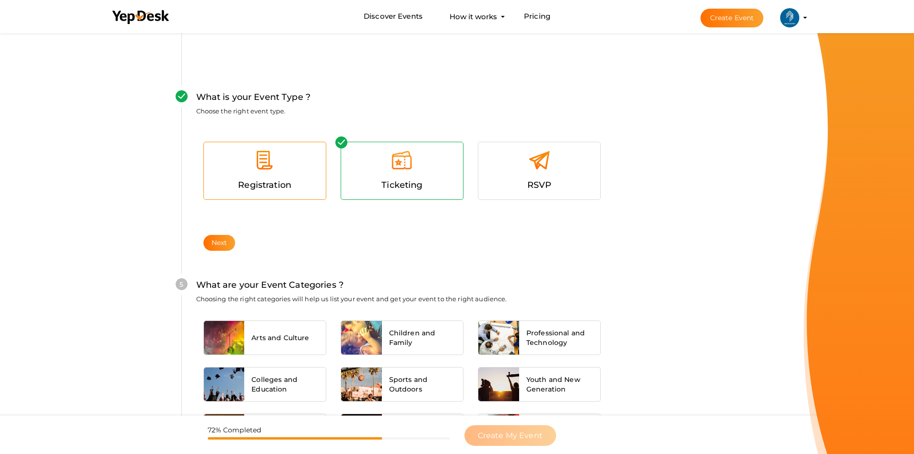 The image size is (914, 454). I want to click on span: Arts and Culture, so click(280, 337).